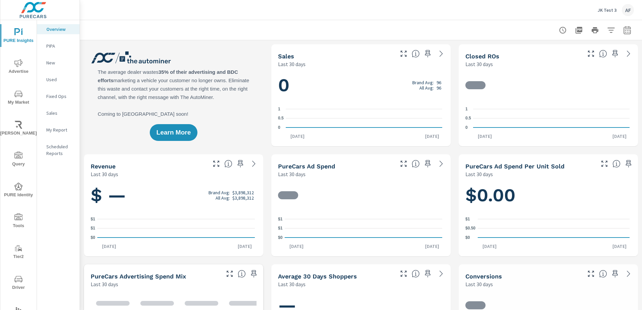  I want to click on p: New, so click(60, 63).